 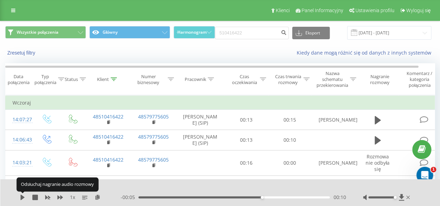 I want to click on div: 14:07:27, so click(x=19, y=120).